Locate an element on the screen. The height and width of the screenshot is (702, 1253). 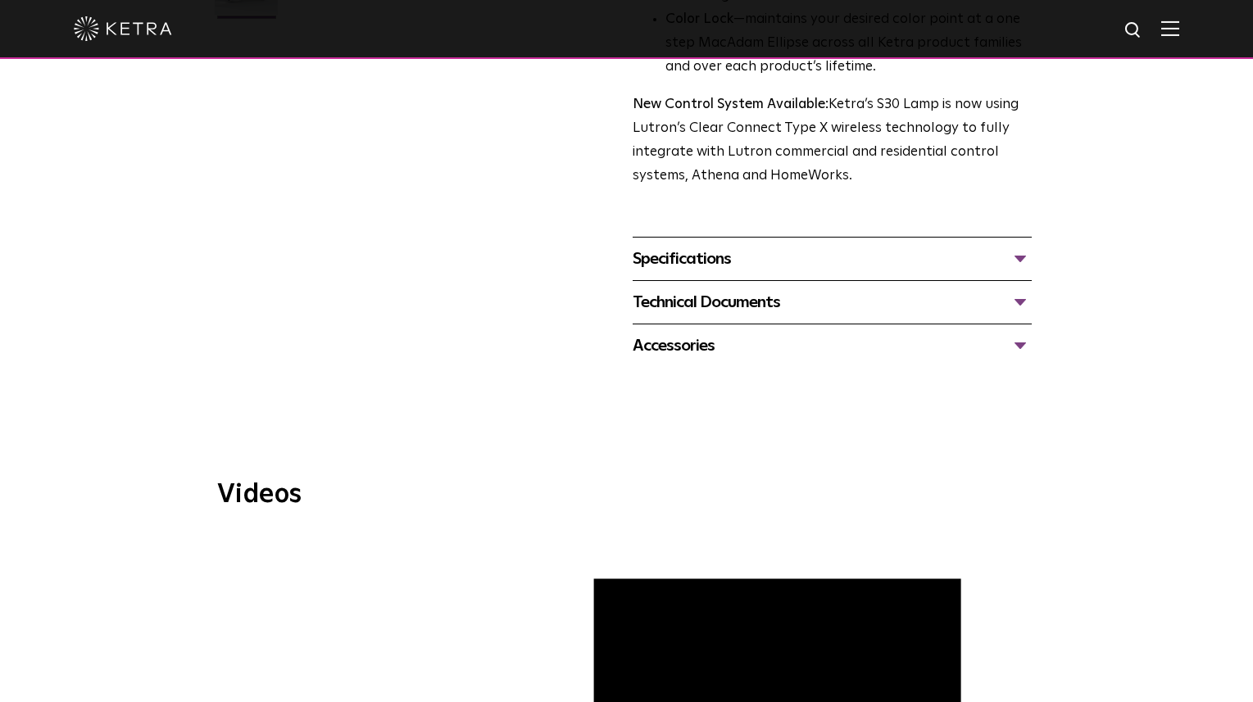
h3: Videos is located at coordinates (627, 495).